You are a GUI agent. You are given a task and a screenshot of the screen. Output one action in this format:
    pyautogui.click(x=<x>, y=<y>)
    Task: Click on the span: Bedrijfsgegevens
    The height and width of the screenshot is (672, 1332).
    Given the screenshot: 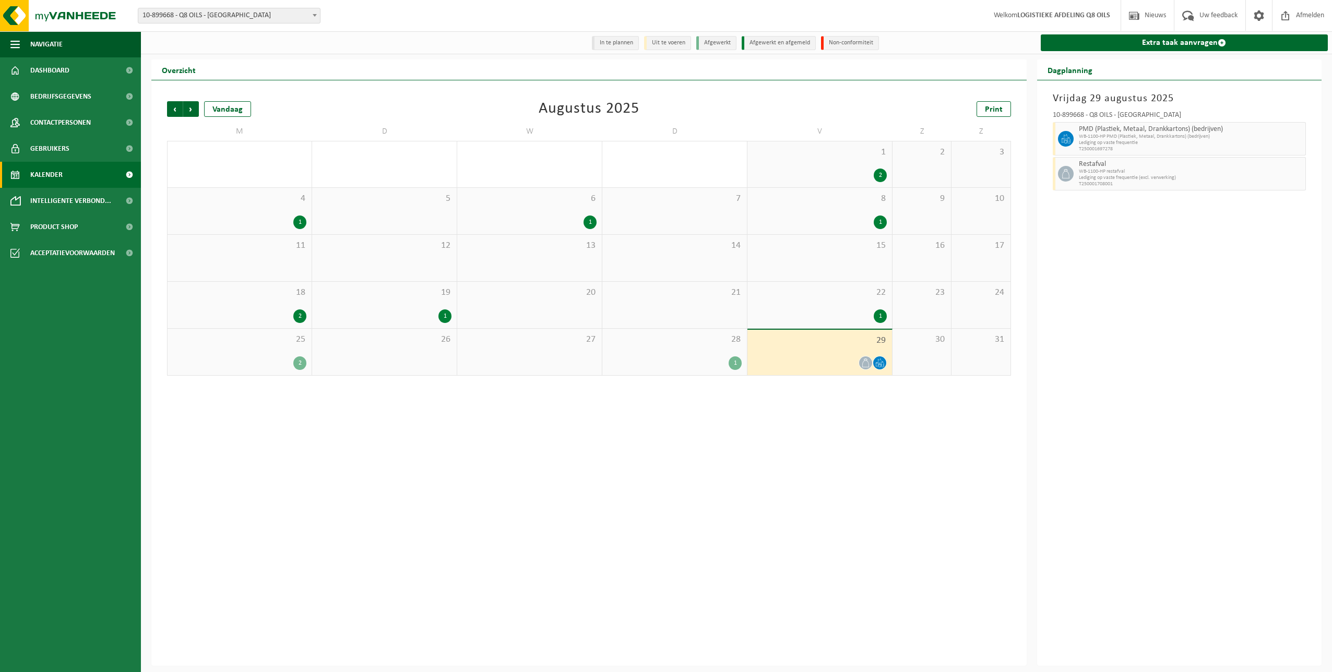 What is the action you would take?
    pyautogui.click(x=61, y=97)
    